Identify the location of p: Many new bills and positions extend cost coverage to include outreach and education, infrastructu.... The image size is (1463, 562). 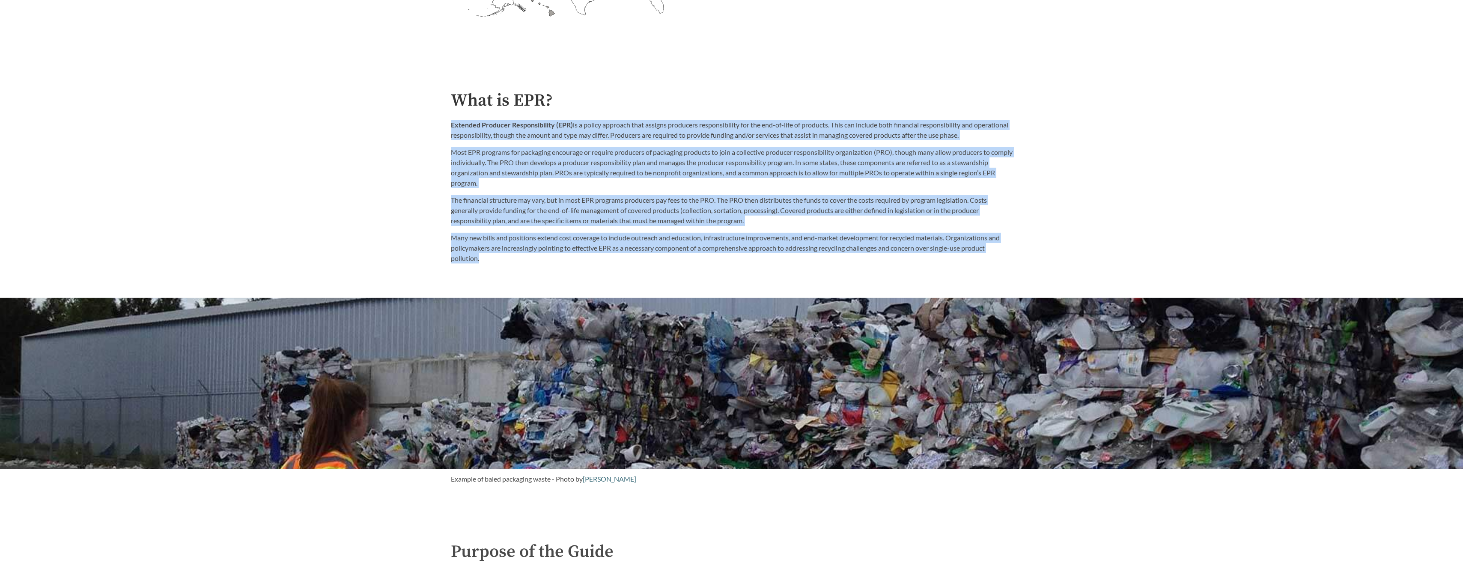
(732, 248).